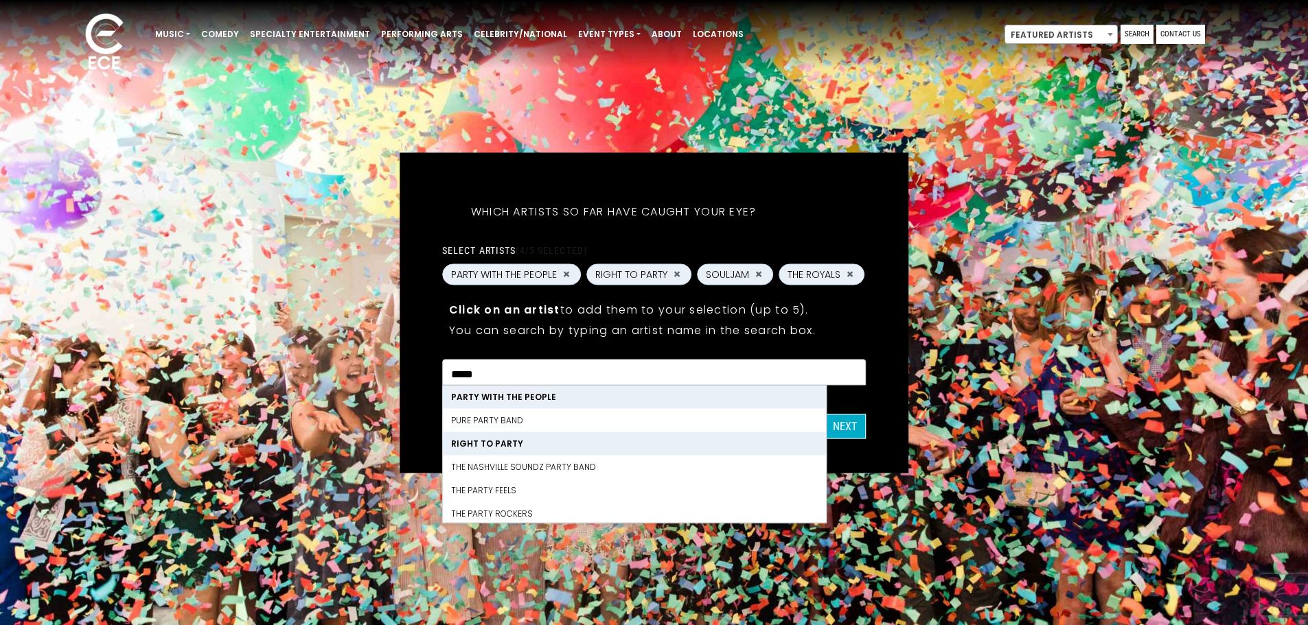 The width and height of the screenshot is (1308, 625). I want to click on a: About, so click(667, 34).